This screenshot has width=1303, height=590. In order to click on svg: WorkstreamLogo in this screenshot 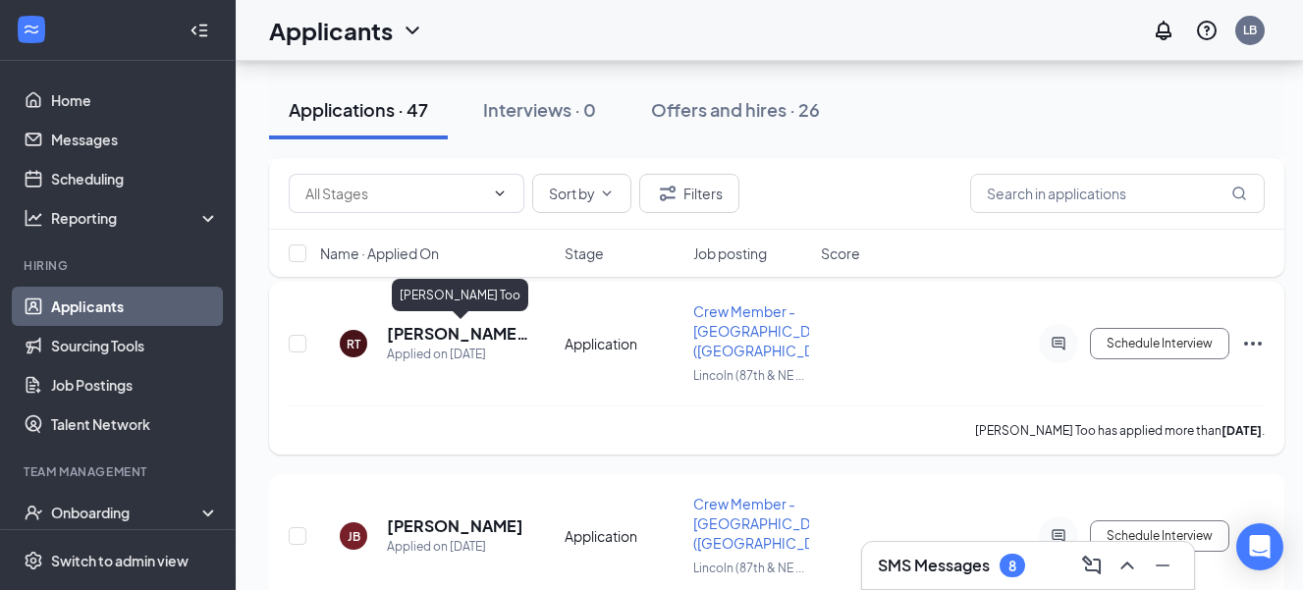, I will do `click(31, 29)`.